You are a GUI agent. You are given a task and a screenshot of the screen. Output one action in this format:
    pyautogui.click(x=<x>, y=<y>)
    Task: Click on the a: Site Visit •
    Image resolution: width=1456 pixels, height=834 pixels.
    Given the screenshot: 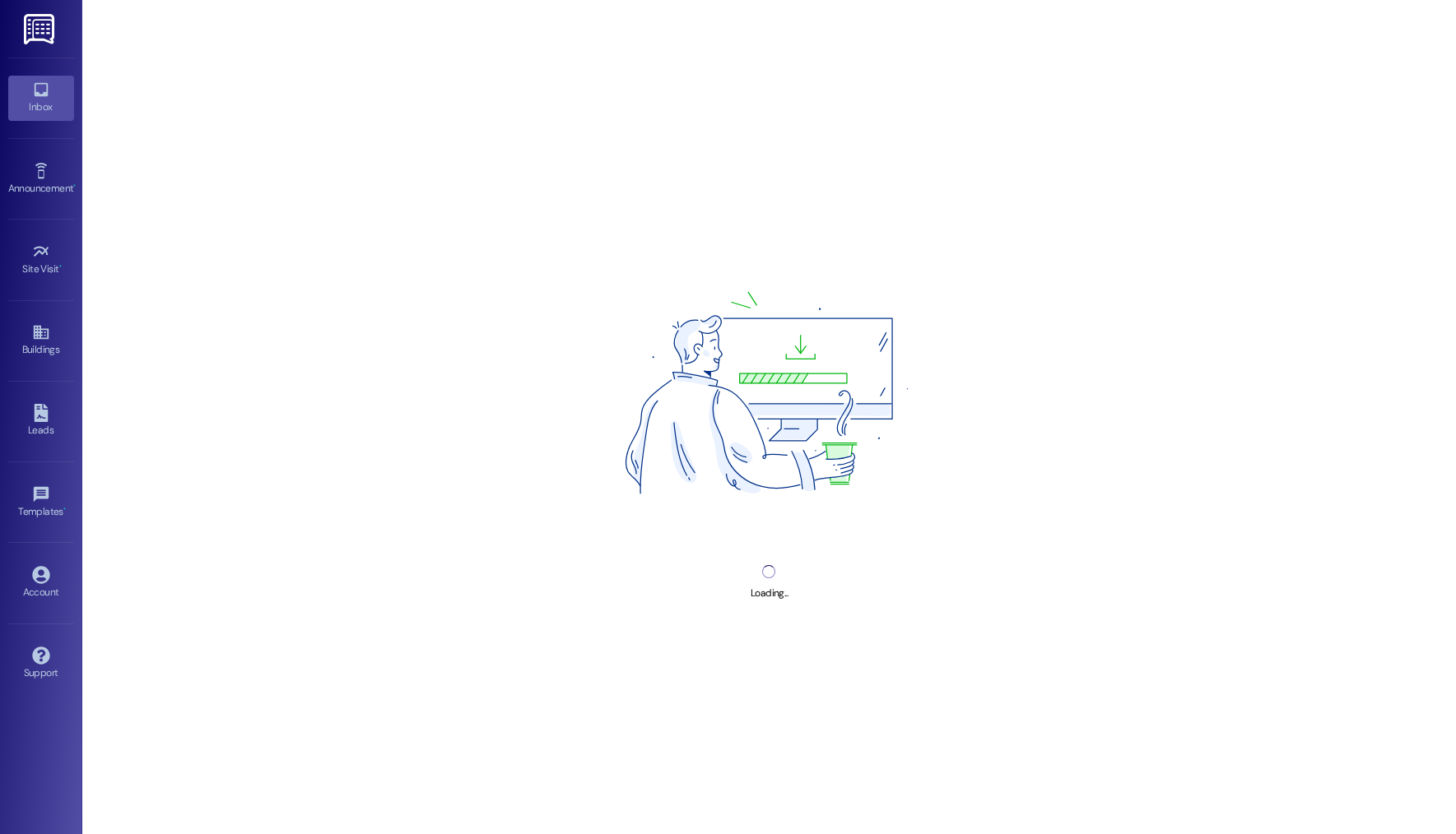 What is the action you would take?
    pyautogui.click(x=41, y=260)
    